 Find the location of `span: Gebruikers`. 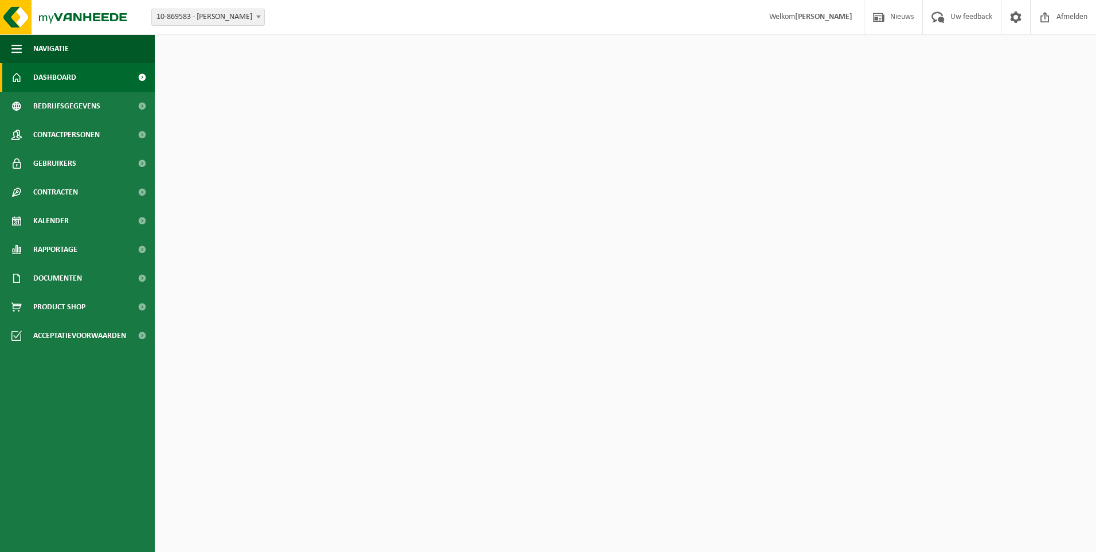

span: Gebruikers is located at coordinates (54, 163).